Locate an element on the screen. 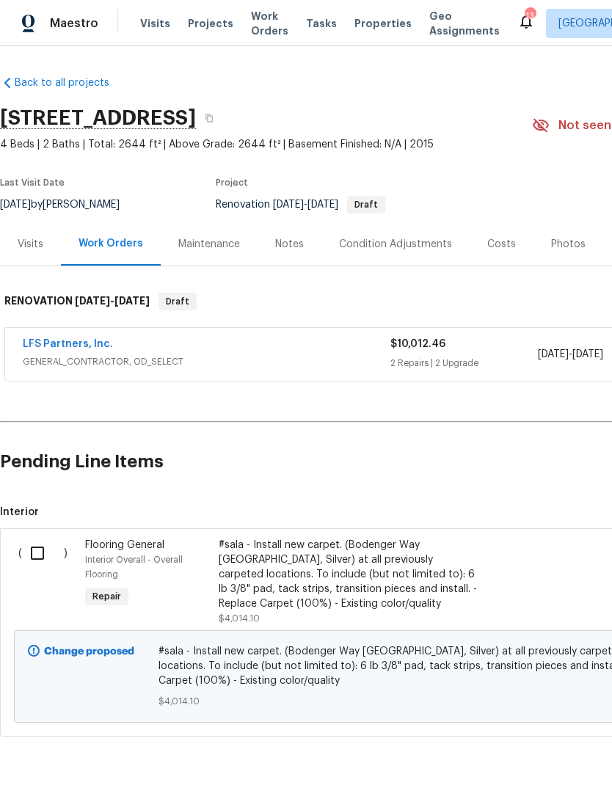 Image resolution: width=612 pixels, height=785 pixels. span: Flooring General is located at coordinates (125, 545).